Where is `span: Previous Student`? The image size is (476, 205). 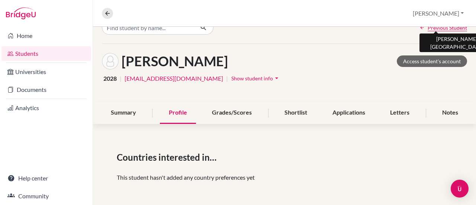
span: Previous Student is located at coordinates (448, 28).